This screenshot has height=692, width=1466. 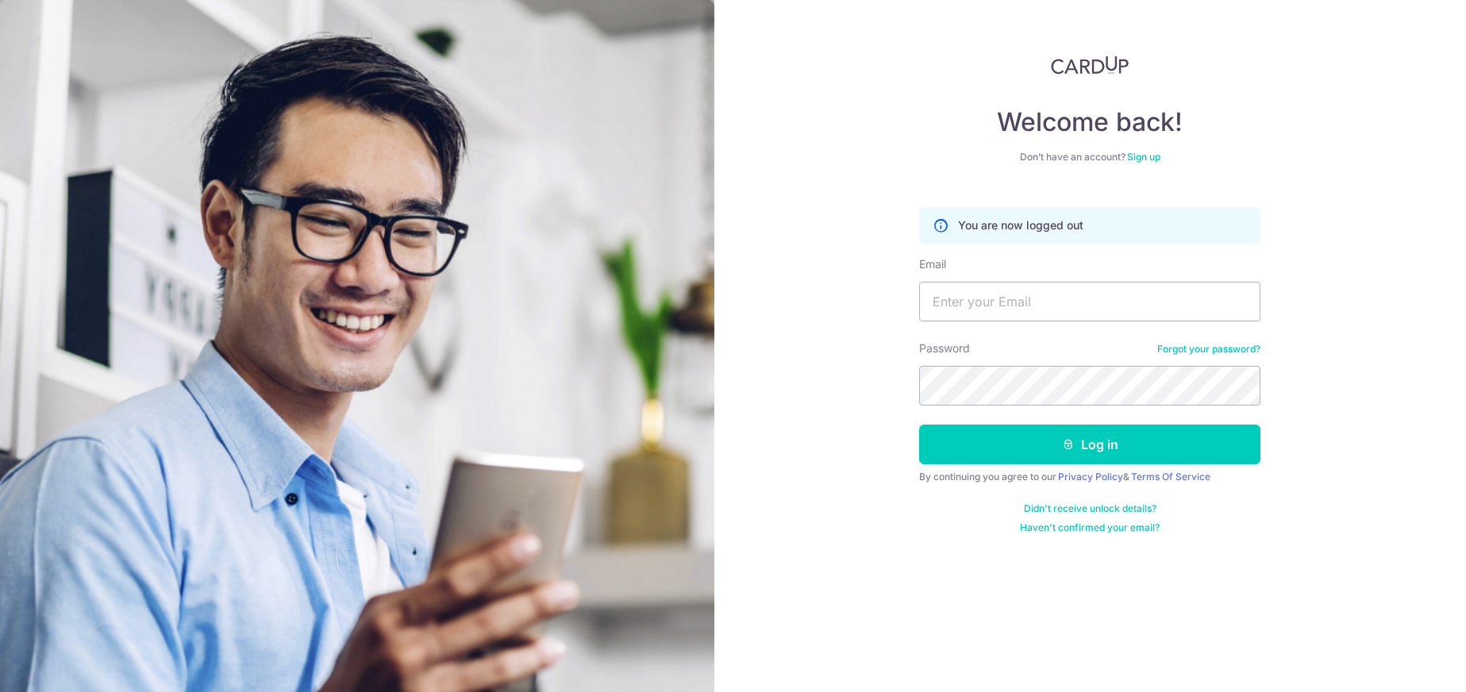 What do you see at coordinates (1090, 65) in the screenshot?
I see `img: CardUp Logo` at bounding box center [1090, 65].